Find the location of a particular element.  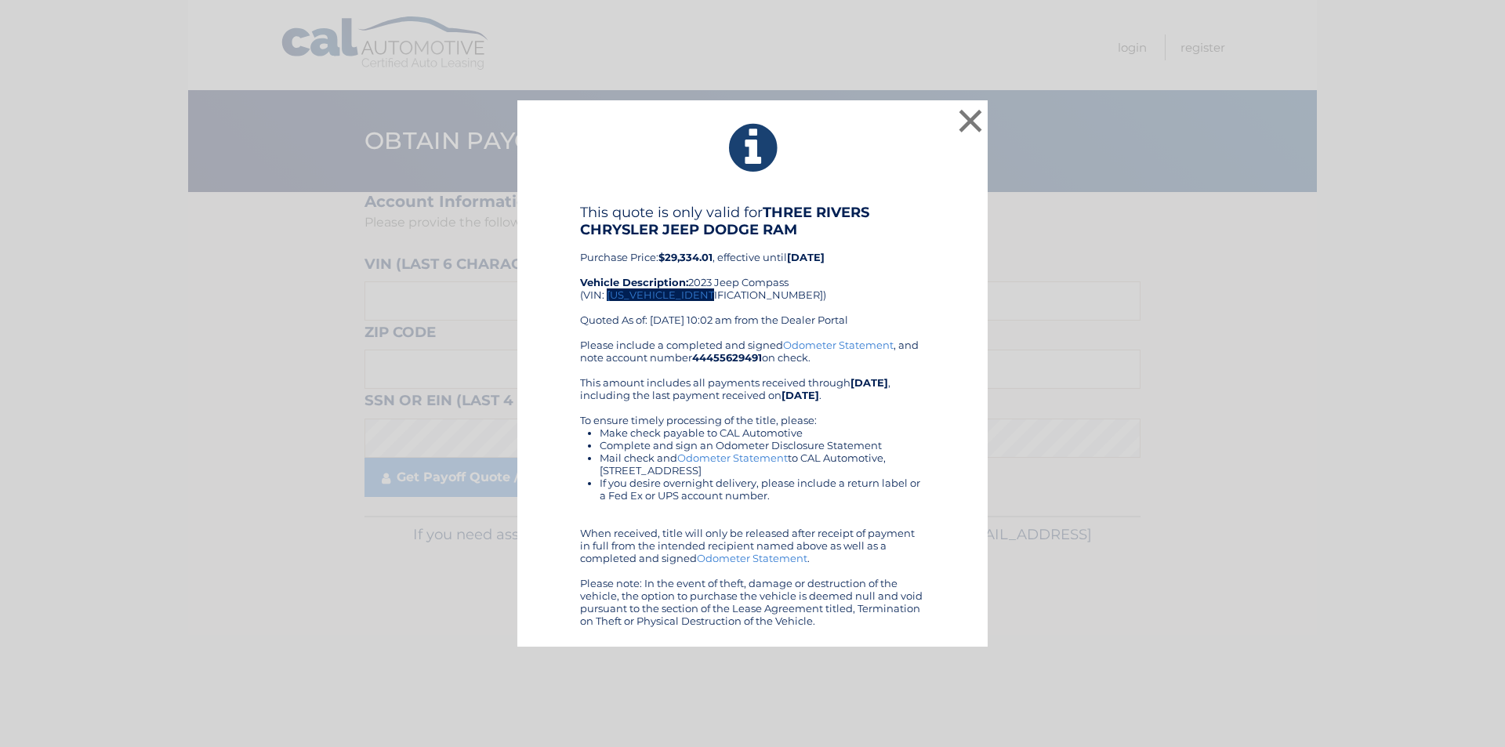

b: THREE RIVERS CHRYSLER JEEP DODGE RAM is located at coordinates (724, 221).